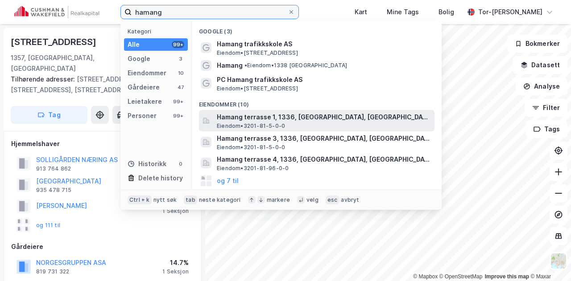 The height and width of the screenshot is (281, 571). I want to click on div: Bolig, so click(446, 12).